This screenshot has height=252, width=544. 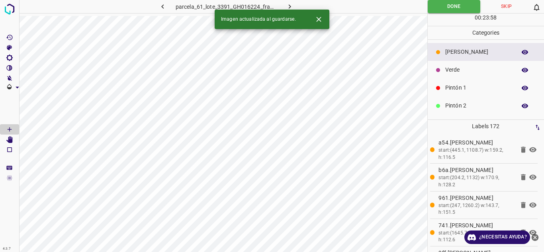 What do you see at coordinates (497, 237) in the screenshot?
I see `a: ¿Necesitas ayuda?` at bounding box center [497, 237].